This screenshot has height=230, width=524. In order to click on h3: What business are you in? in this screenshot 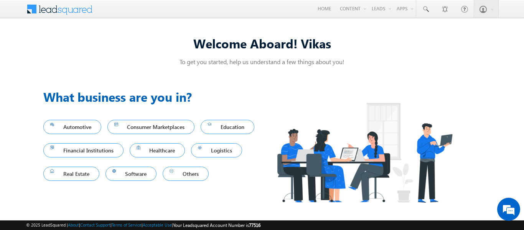, I will do `click(153, 97)`.